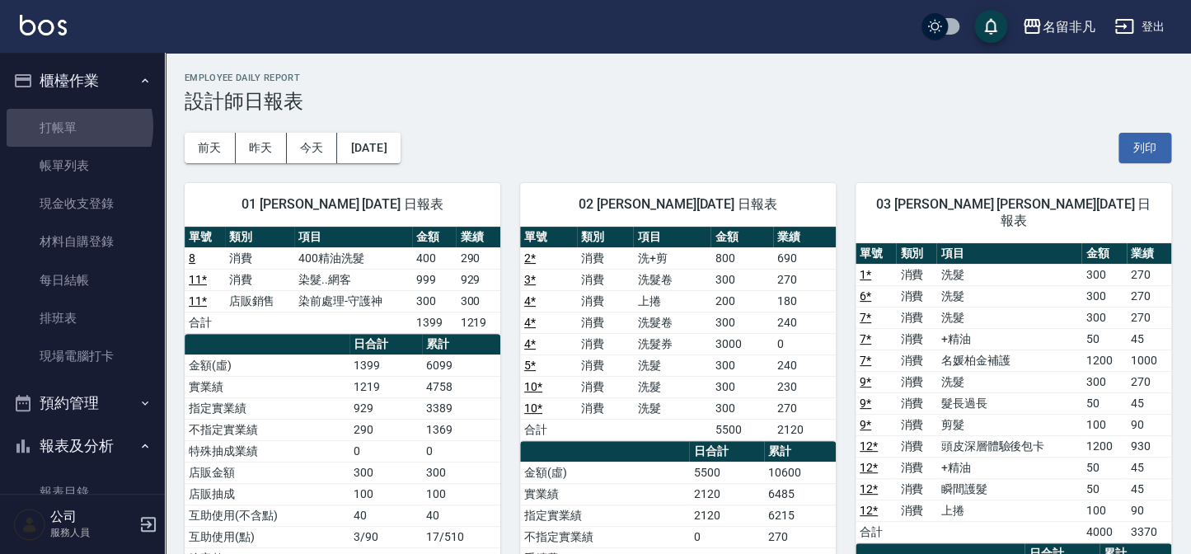  Describe the element at coordinates (726, 452) in the screenshot. I see `th: 日合計` at that location.